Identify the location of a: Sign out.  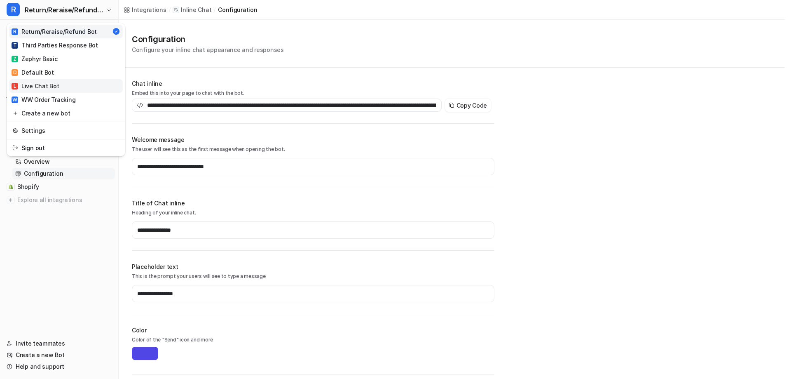
(66, 148).